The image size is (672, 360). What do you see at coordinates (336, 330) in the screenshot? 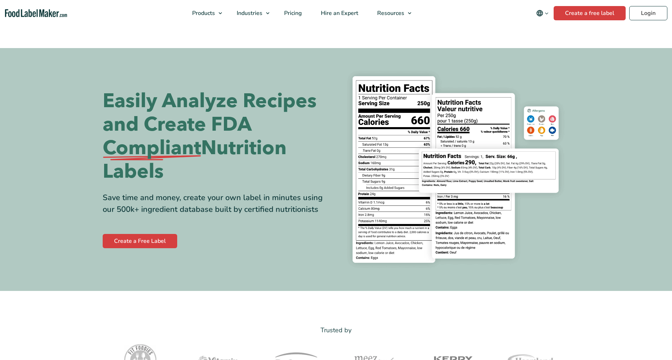
I see `p: Trusted by` at bounding box center [336, 330].